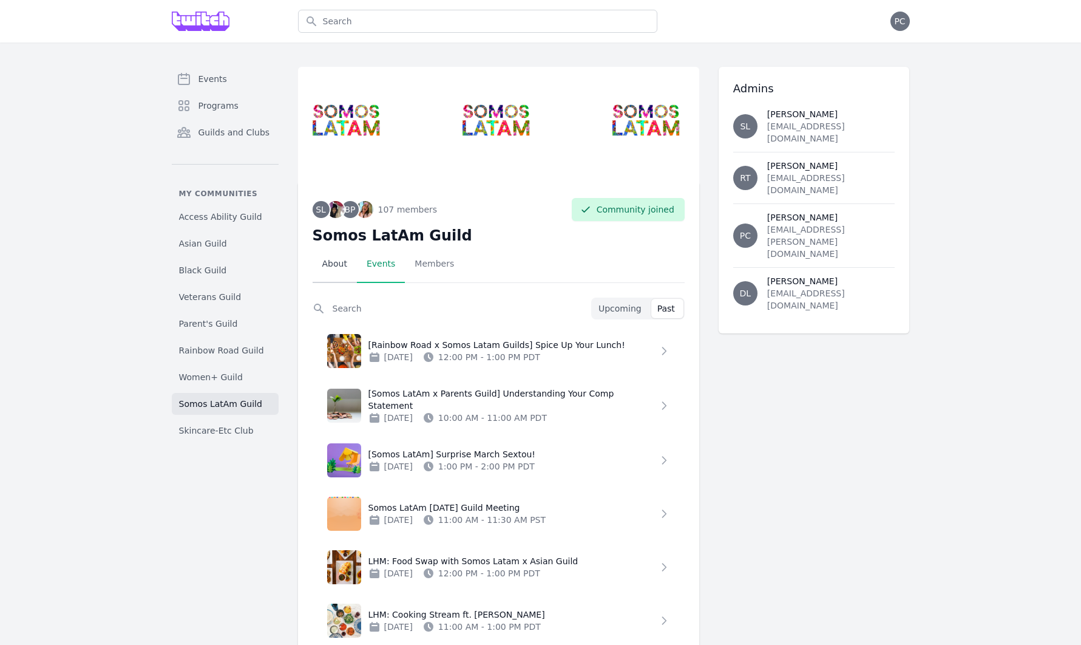 Image resolution: width=1081 pixels, height=645 pixels. What do you see at coordinates (513, 345) in the screenshot?
I see `p: [Rainbow Road x Somos Latam Guilds] Spice Up Your Lunch!` at bounding box center [513, 345].